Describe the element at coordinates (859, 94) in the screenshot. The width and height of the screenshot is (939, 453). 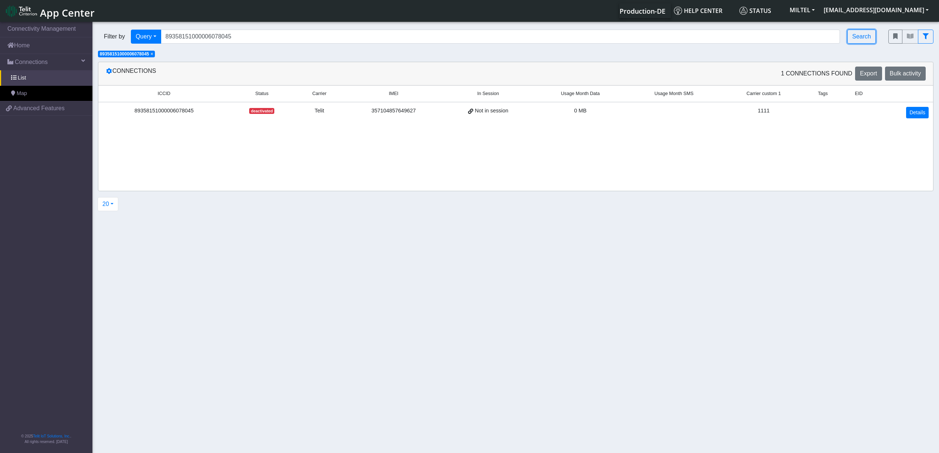
I see `span: EID` at that location.